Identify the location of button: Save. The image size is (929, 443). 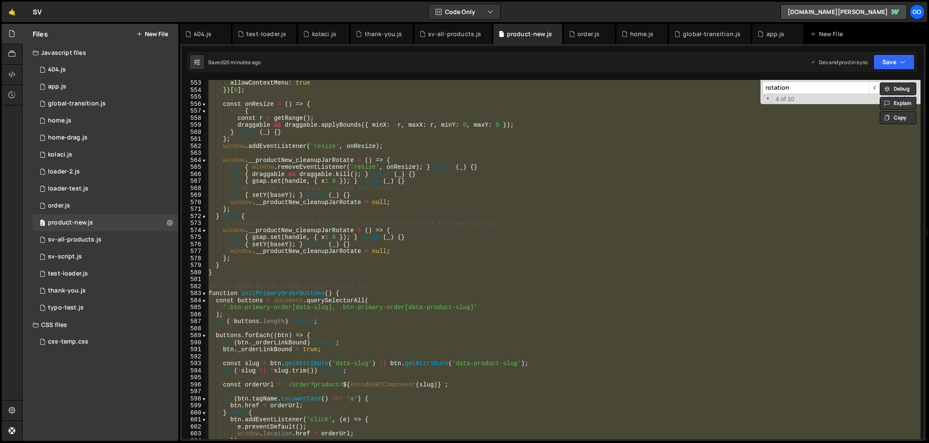
(894, 62).